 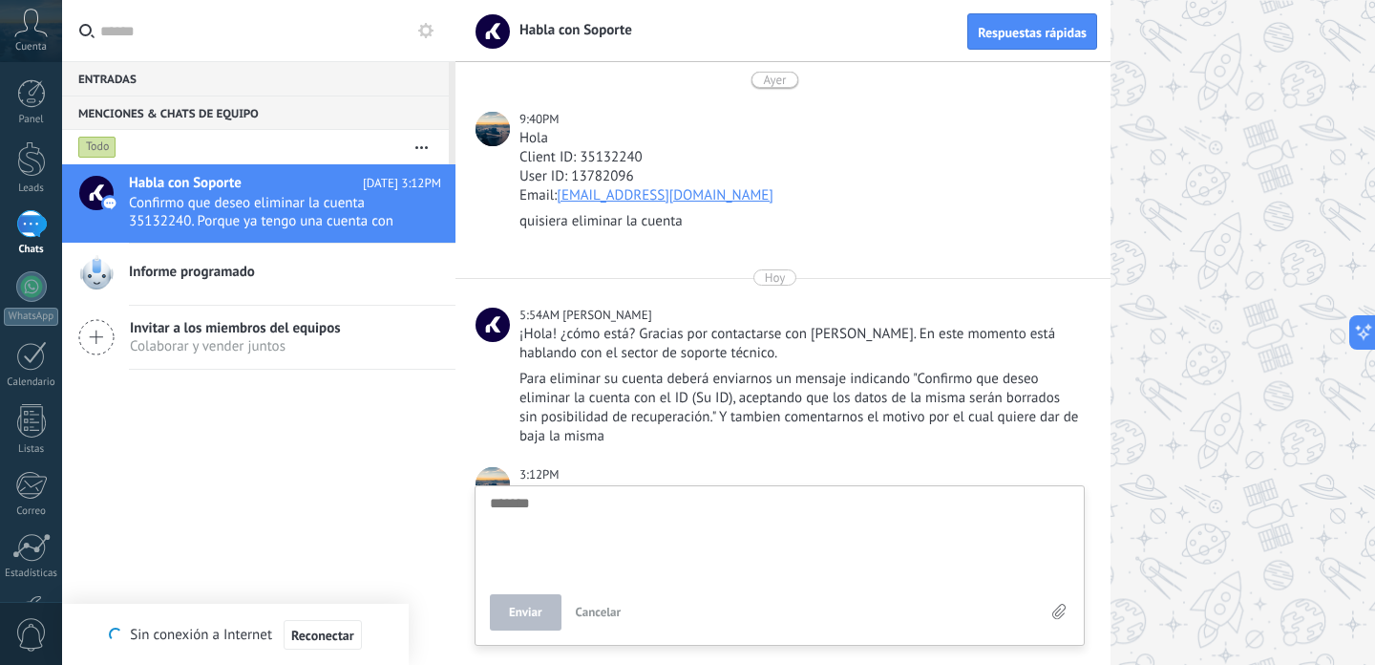 What do you see at coordinates (800, 177) in the screenshot?
I see `div: User ID: 13782096` at bounding box center [800, 177].